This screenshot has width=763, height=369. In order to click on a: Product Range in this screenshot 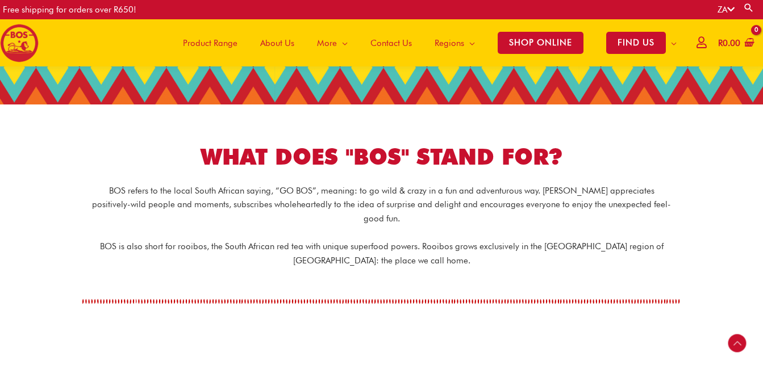, I will do `click(210, 43)`.